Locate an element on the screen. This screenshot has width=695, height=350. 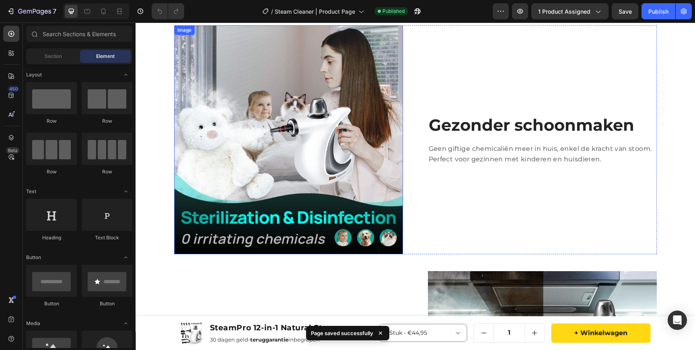
button: increment is located at coordinates (399, 311).